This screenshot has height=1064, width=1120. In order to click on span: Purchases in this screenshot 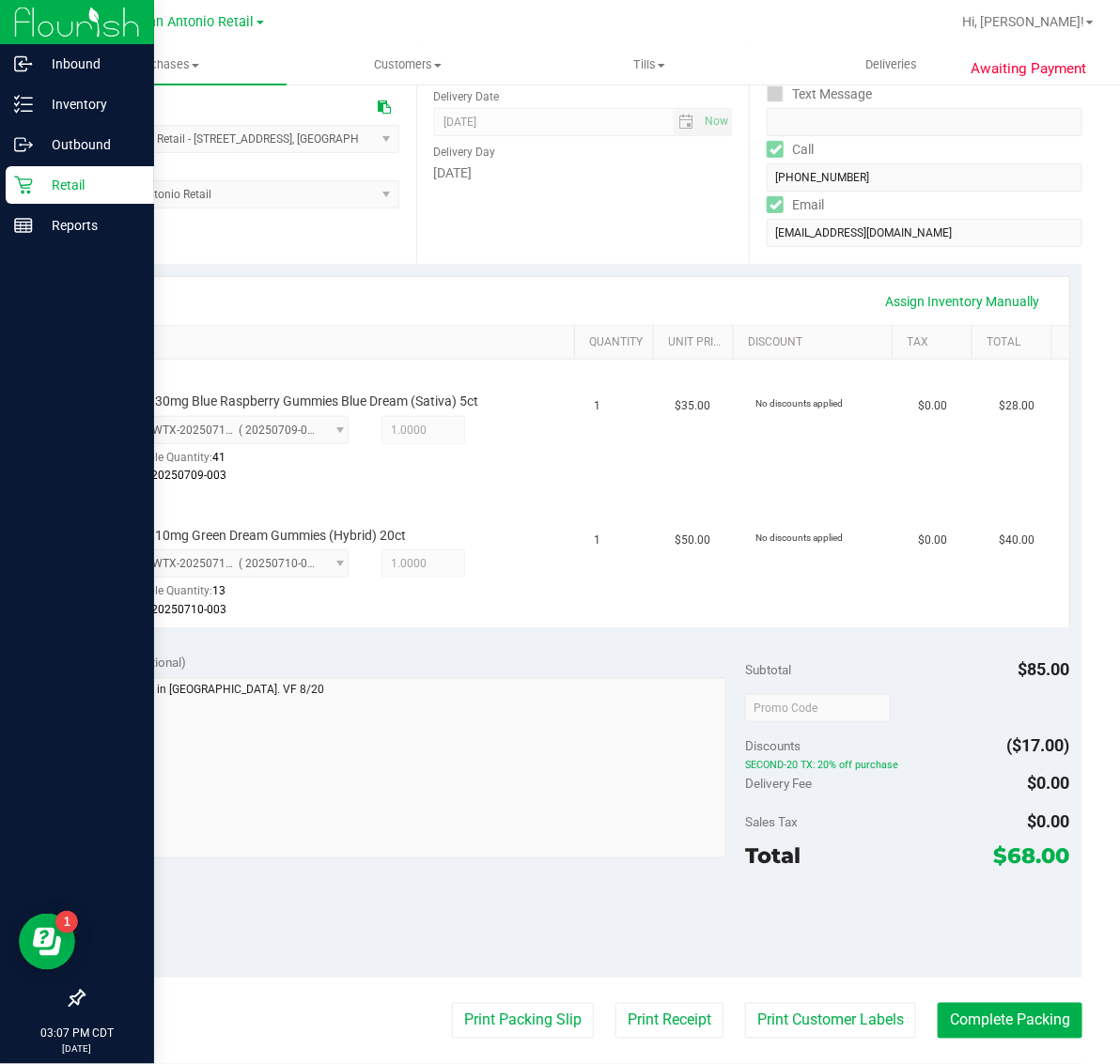, I will do `click(165, 65)`.